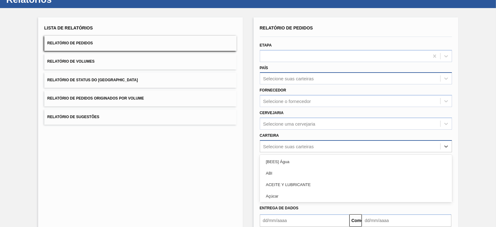  I want to click on div: ABI, so click(356, 173).